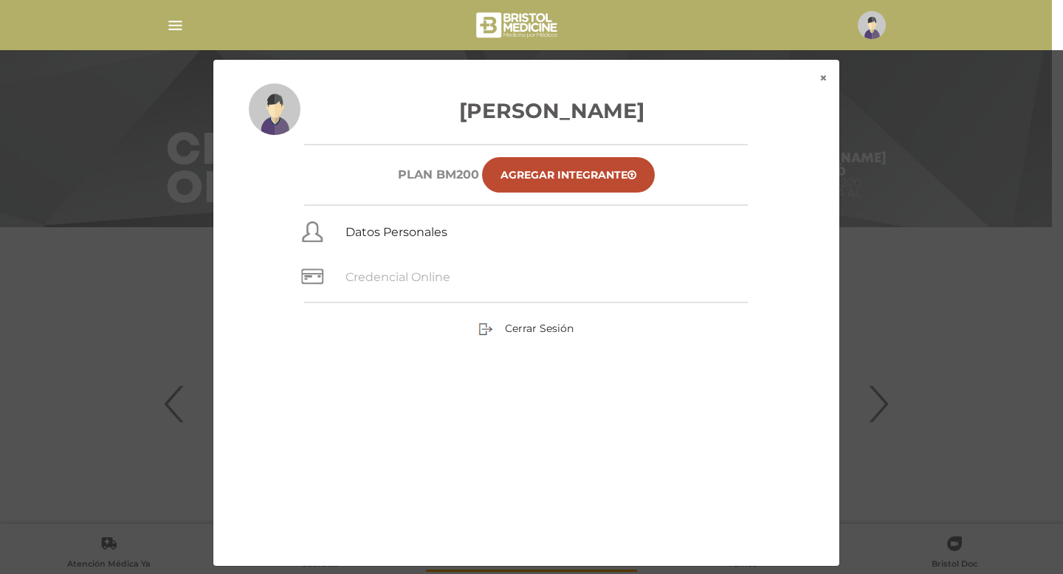 The image size is (1063, 574). I want to click on a: Cerrar Sesión, so click(526, 328).